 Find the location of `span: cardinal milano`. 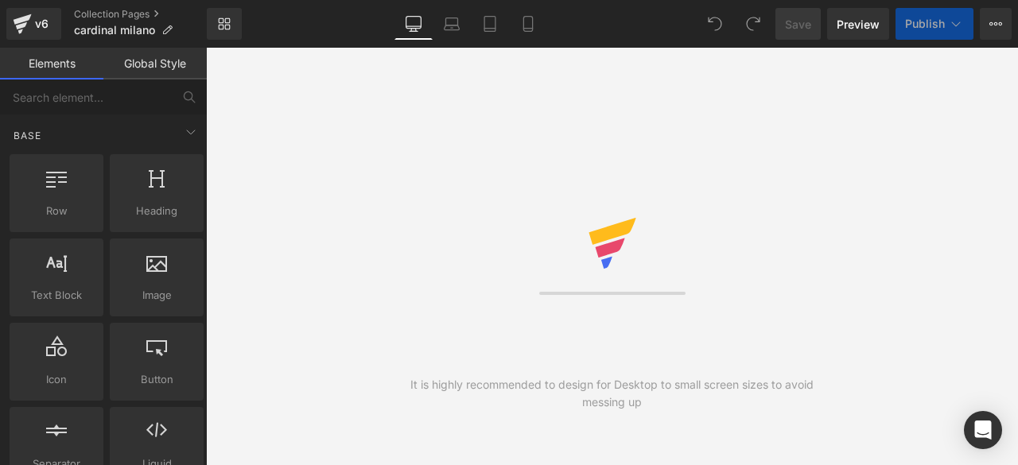

span: cardinal milano is located at coordinates (114, 30).